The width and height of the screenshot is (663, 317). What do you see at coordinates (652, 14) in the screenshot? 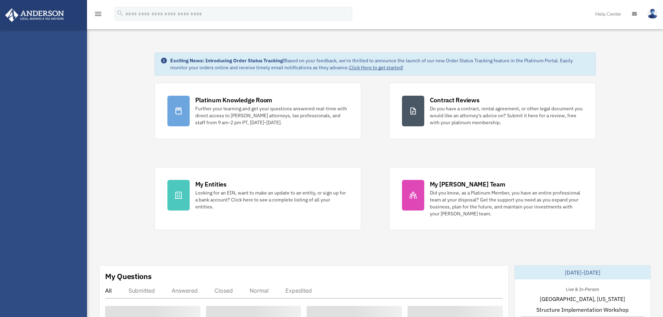
I see `img: User Pic` at bounding box center [652, 14].